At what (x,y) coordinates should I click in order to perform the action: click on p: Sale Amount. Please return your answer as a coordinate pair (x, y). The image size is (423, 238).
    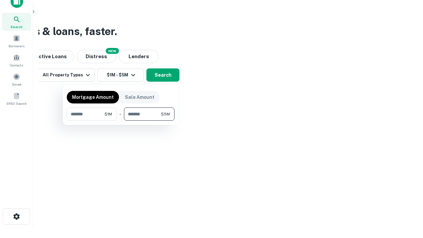
    Looking at the image, I should click on (139, 97).